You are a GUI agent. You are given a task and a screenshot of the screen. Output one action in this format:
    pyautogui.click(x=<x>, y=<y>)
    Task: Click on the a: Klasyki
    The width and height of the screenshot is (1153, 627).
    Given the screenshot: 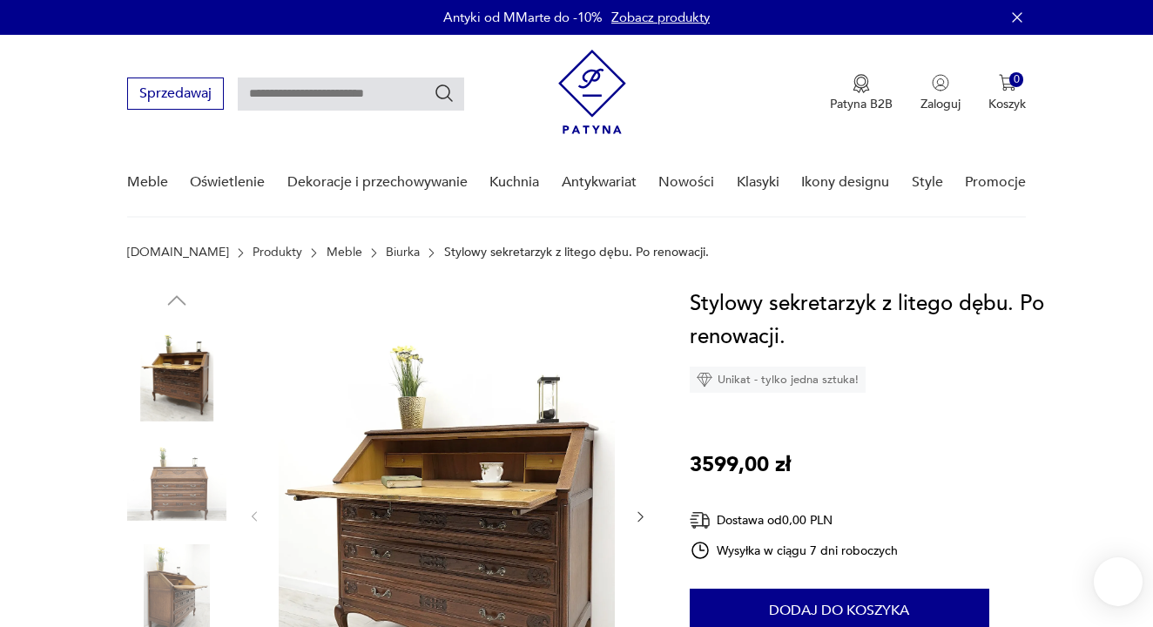 What is the action you would take?
    pyautogui.click(x=758, y=182)
    